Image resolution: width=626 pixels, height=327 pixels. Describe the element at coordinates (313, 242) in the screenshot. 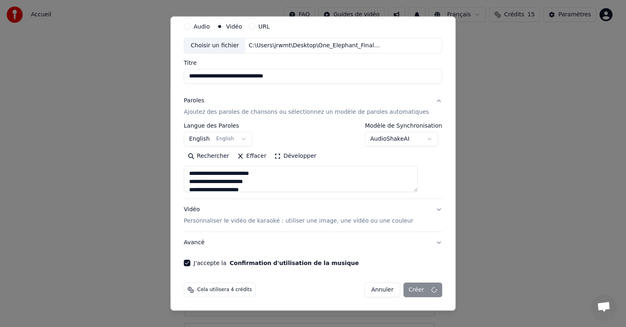

I see `button: Avancé` at that location.